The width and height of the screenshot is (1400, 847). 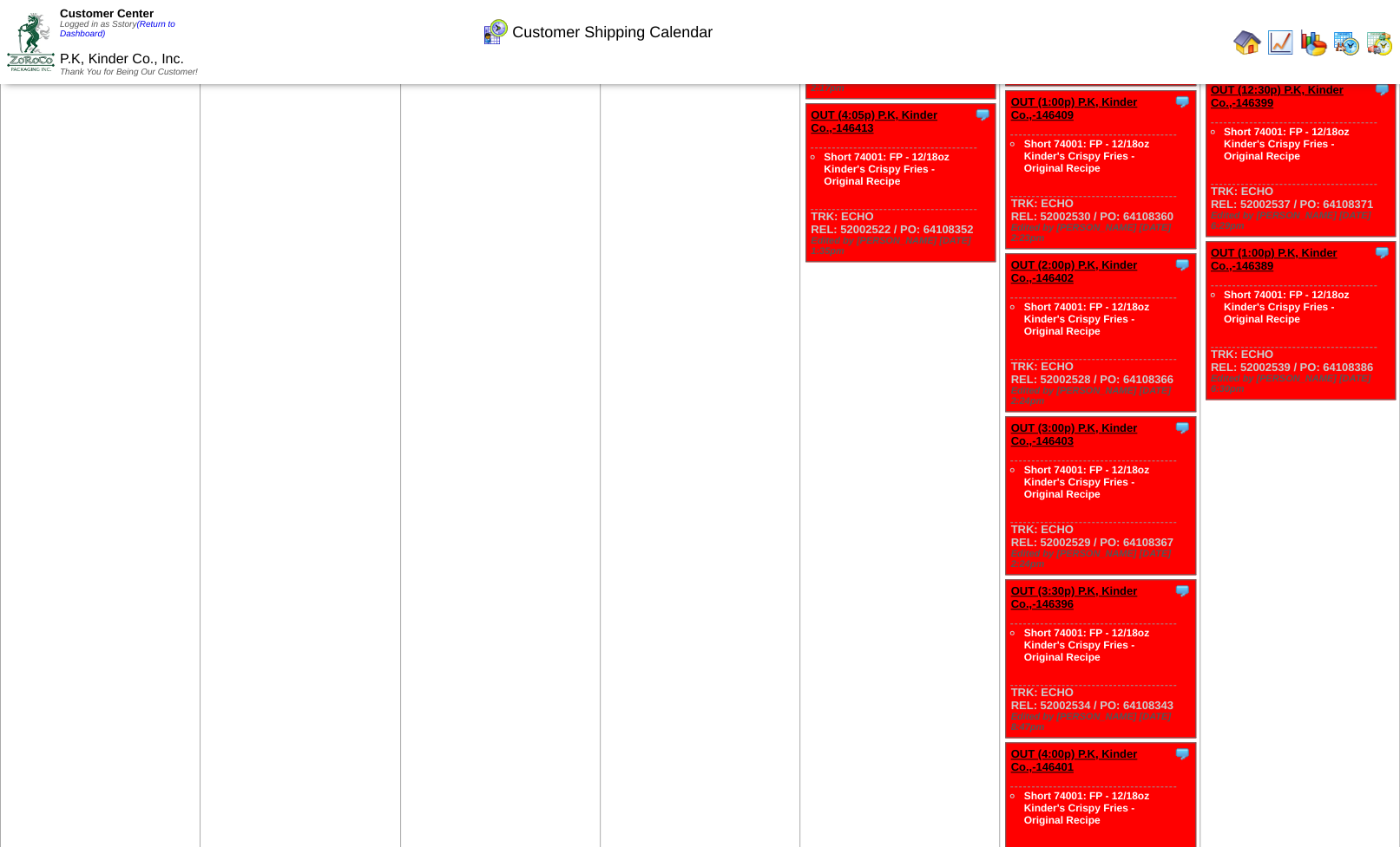 I want to click on a: OUT (1:00p) P.K, Kinder Co.,-146409, so click(x=1073, y=108).